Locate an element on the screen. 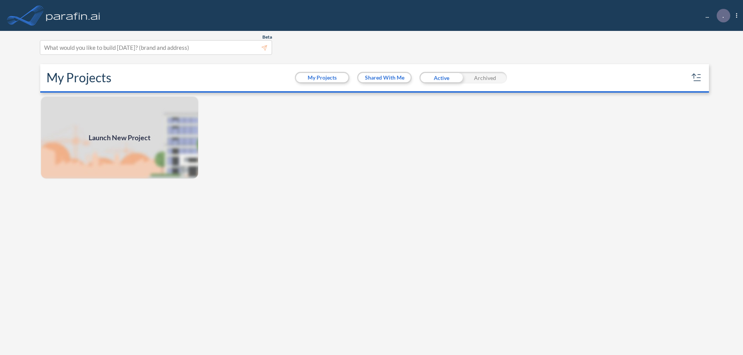  div: Active is located at coordinates (441, 78).